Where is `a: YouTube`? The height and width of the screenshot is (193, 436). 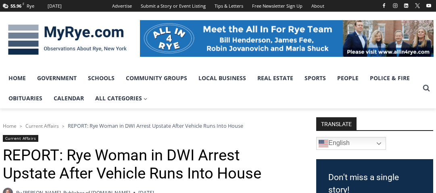
a: YouTube is located at coordinates (428, 6).